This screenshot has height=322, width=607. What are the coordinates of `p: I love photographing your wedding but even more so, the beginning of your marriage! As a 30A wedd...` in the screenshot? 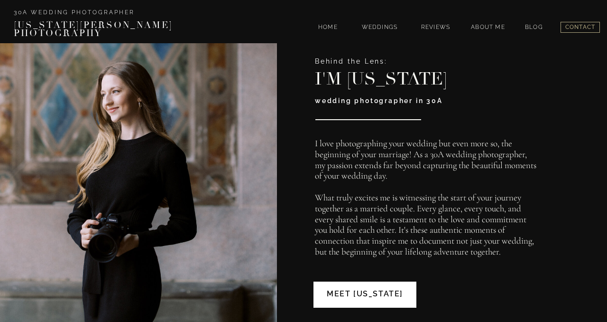 It's located at (427, 199).